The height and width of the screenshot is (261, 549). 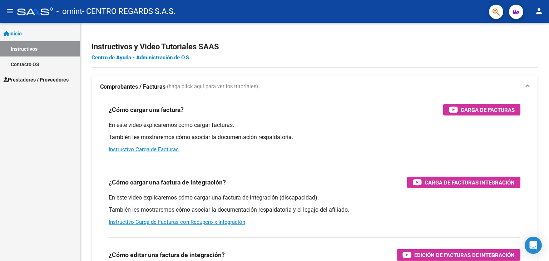 What do you see at coordinates (539, 11) in the screenshot?
I see `mat-icon: person` at bounding box center [539, 11].